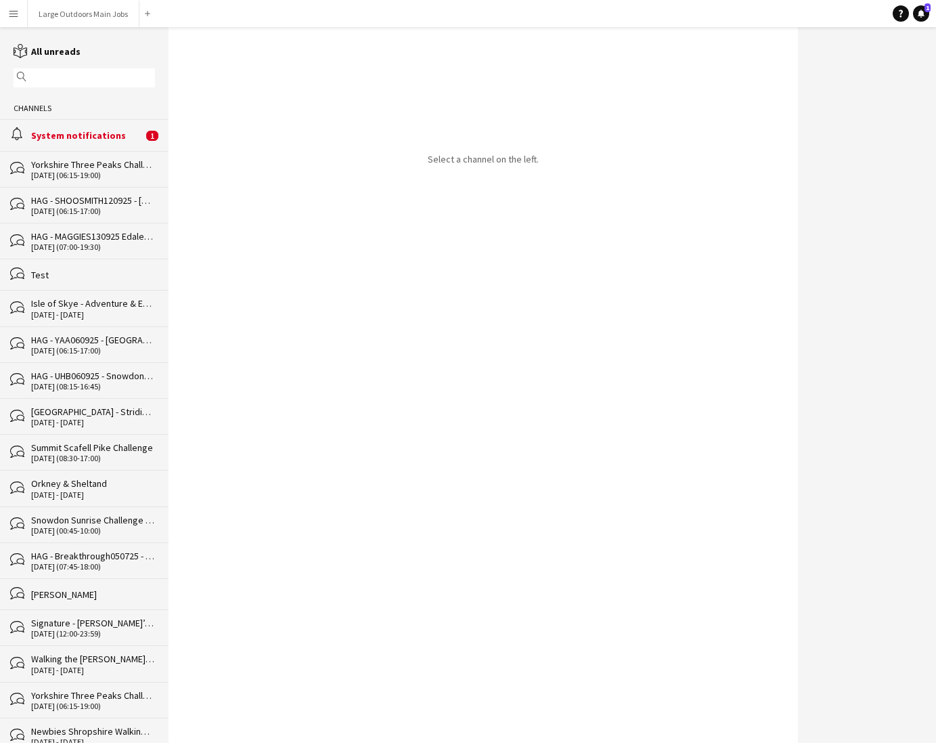  Describe the element at coordinates (47, 51) in the screenshot. I see `a: All unreads` at that location.